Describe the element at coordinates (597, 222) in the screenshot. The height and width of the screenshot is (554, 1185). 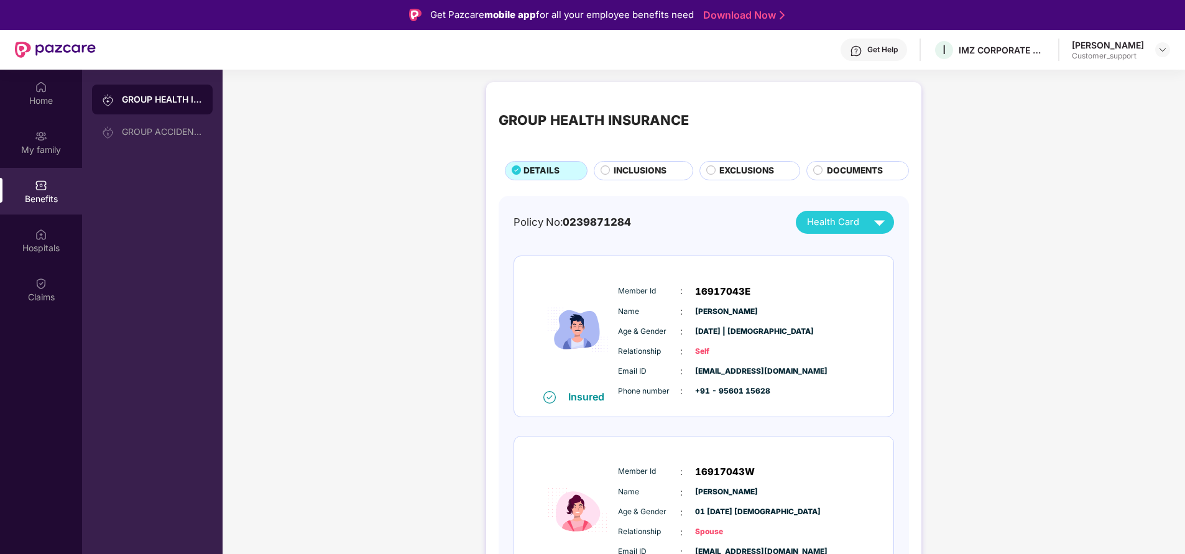
I see `span: 0239871284` at that location.